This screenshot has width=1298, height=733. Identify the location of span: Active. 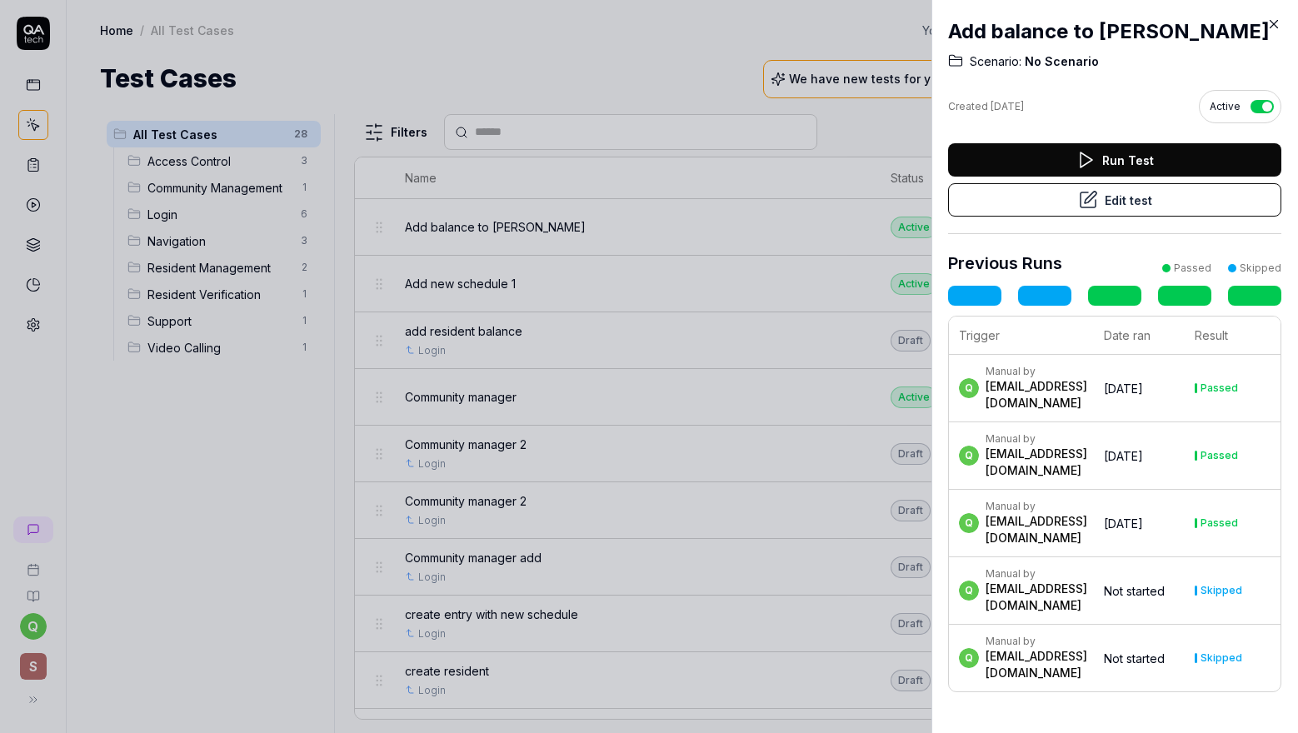
(1224, 107).